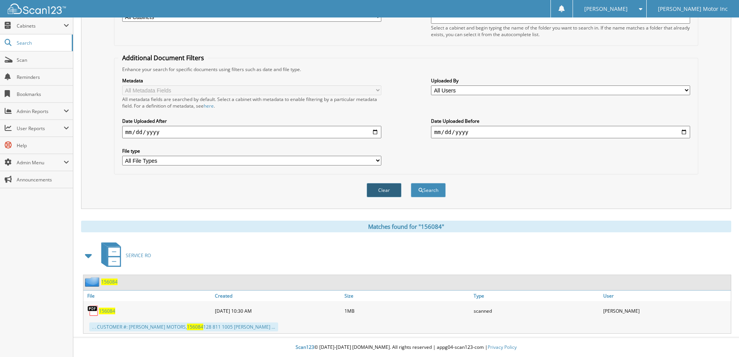 This screenshot has height=357, width=739. I want to click on button: Clear, so click(384, 190).